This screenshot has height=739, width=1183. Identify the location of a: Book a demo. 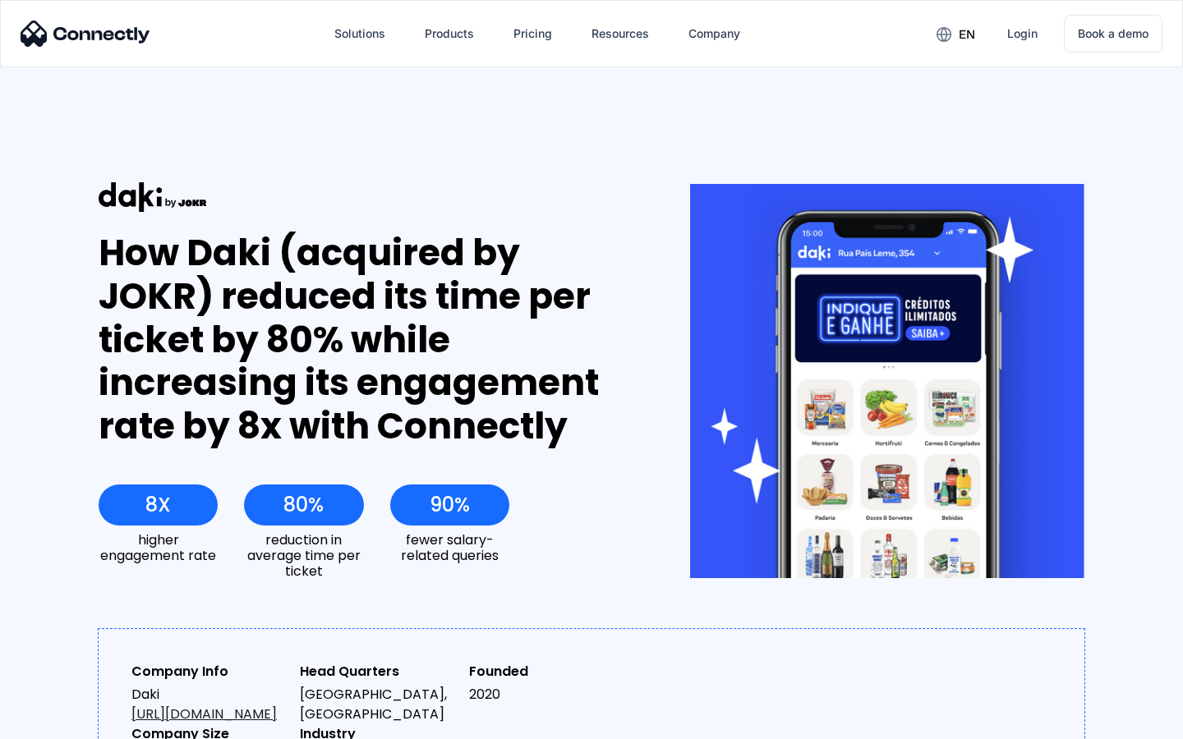
(1113, 34).